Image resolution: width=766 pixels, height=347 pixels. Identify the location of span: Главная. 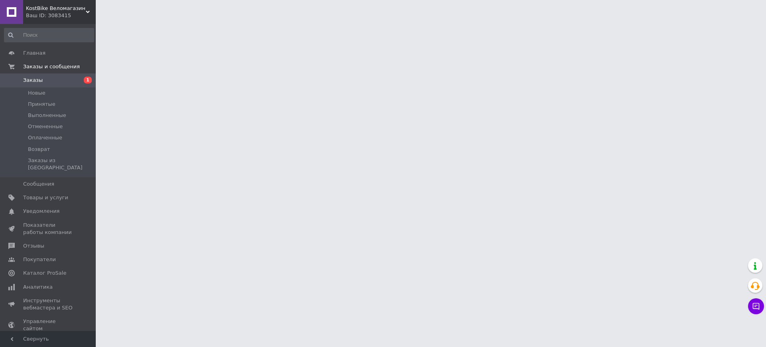
(34, 53).